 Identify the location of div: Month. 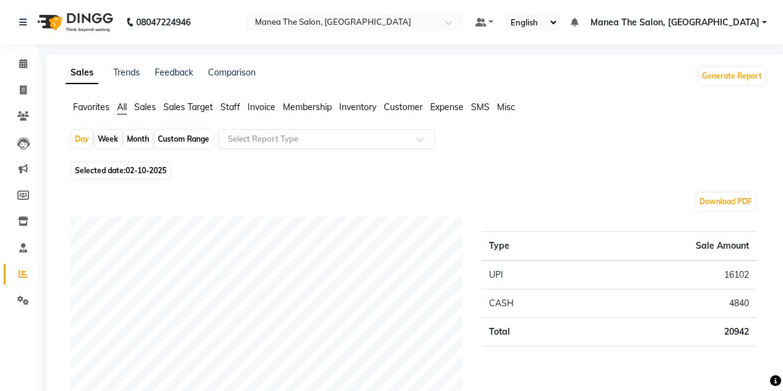
(138, 139).